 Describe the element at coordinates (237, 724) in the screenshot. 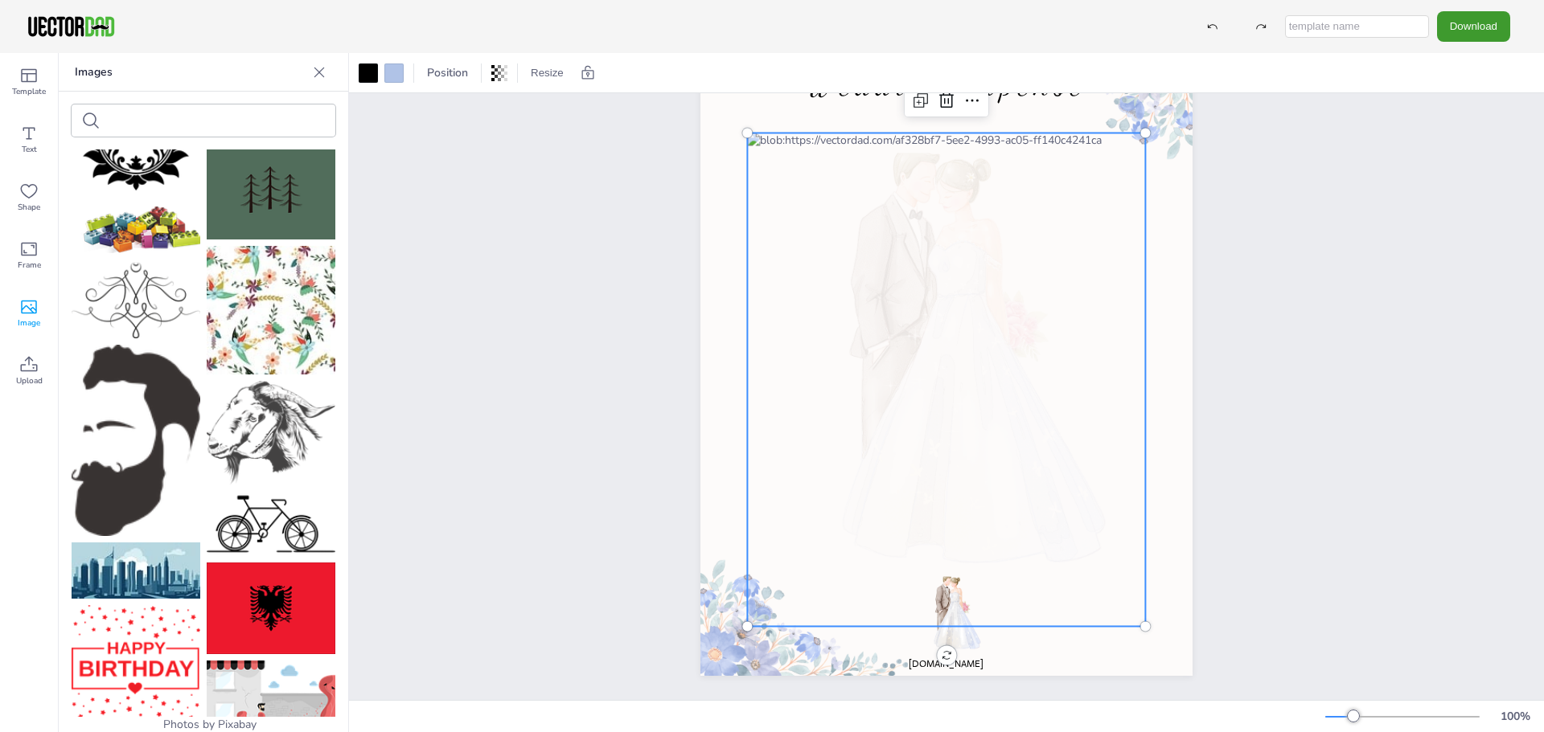

I see `a: Pixabay` at that location.